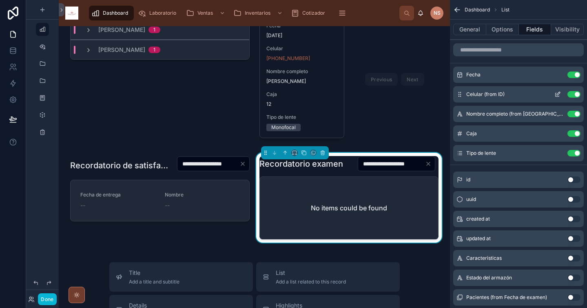 The image size is (587, 308). Describe the element at coordinates (154, 273) in the screenshot. I see `span: Title` at that location.